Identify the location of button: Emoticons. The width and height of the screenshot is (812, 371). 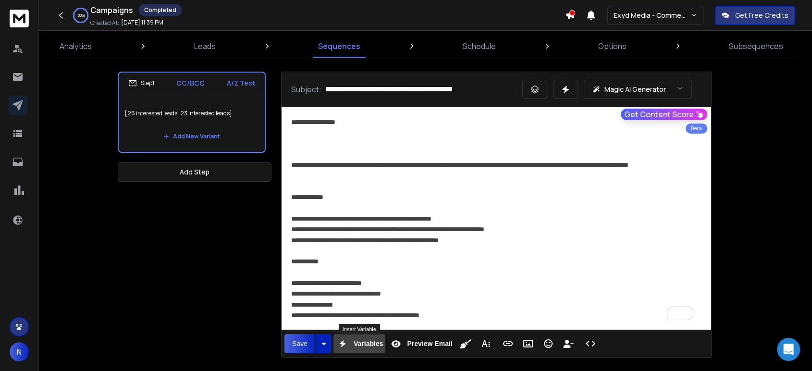
(548, 343).